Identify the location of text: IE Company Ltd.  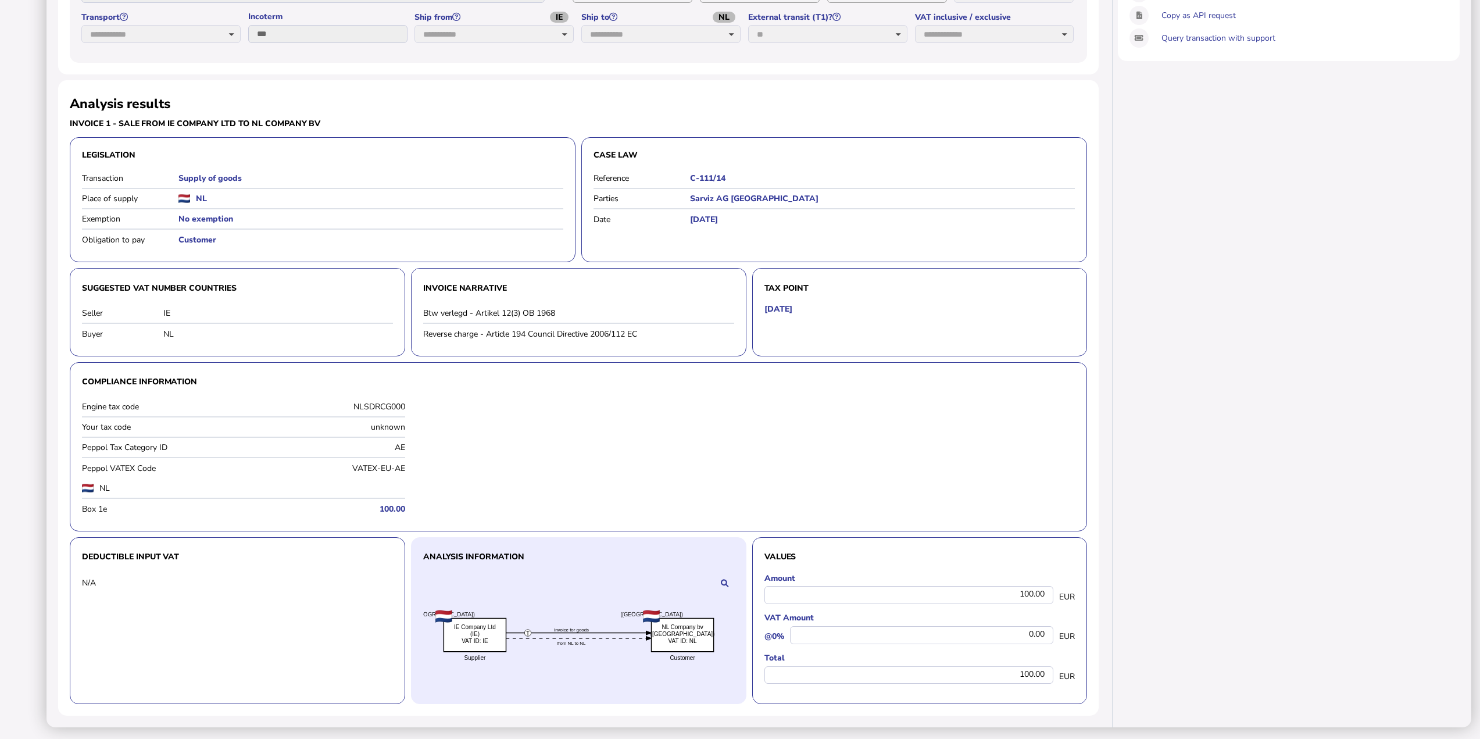
(475, 627).